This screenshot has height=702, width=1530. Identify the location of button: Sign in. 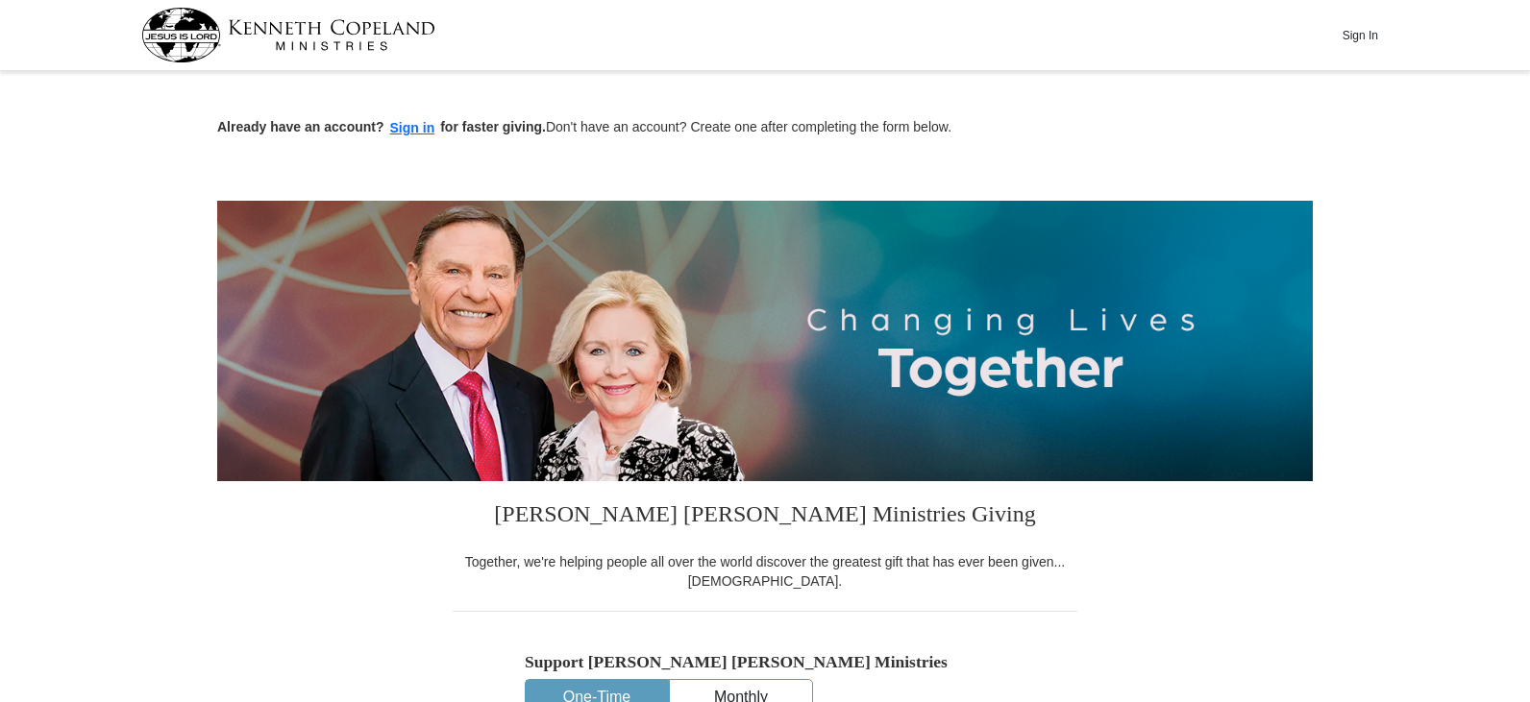
(412, 128).